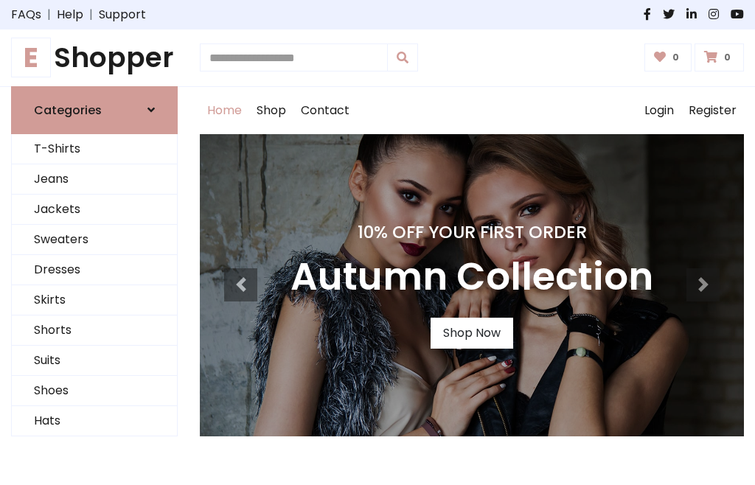 The image size is (755, 485). Describe the element at coordinates (472, 232) in the screenshot. I see `h4: 10% Off Your First Order` at that location.